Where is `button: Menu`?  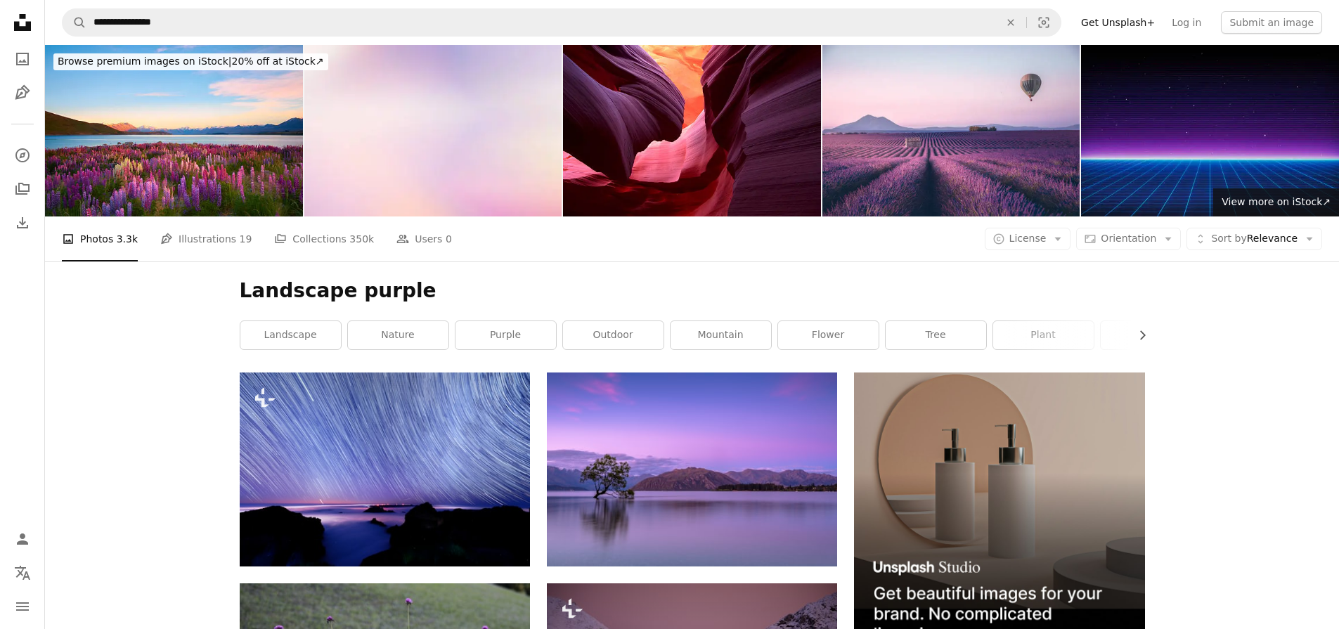 button: Menu is located at coordinates (22, 606).